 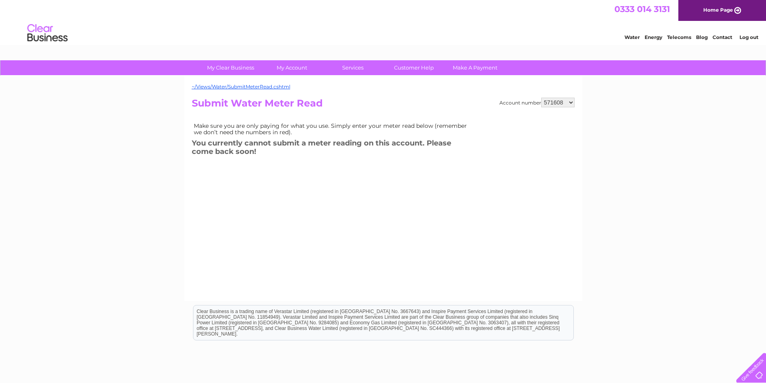 I want to click on div: Account number, so click(x=537, y=103).